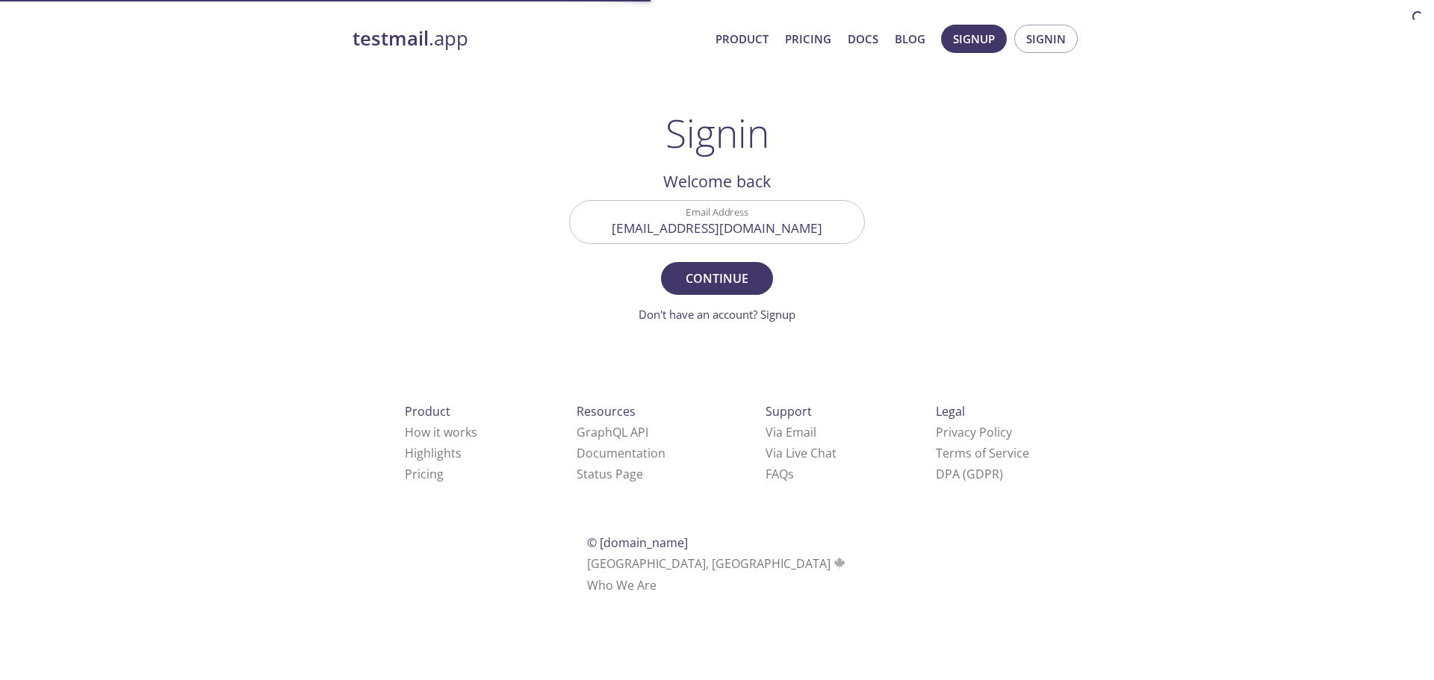 Image resolution: width=1434 pixels, height=680 pixels. Describe the element at coordinates (789, 412) in the screenshot. I see `span: Support` at that location.